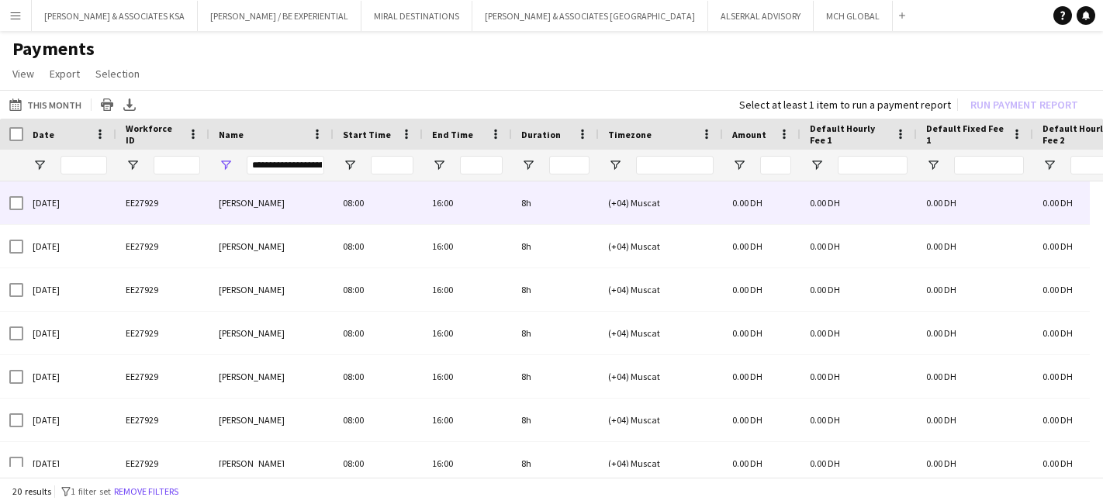 This screenshot has width=1103, height=504. What do you see at coordinates (776, 165) in the screenshot?
I see `input: Amount Filter Input` at bounding box center [776, 165].